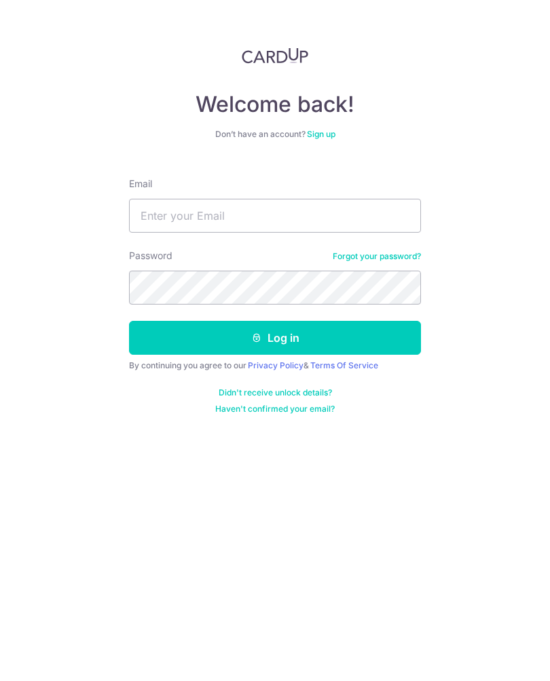 Image resolution: width=550 pixels, height=681 pixels. I want to click on a: Didn't receive unlock details?, so click(275, 393).